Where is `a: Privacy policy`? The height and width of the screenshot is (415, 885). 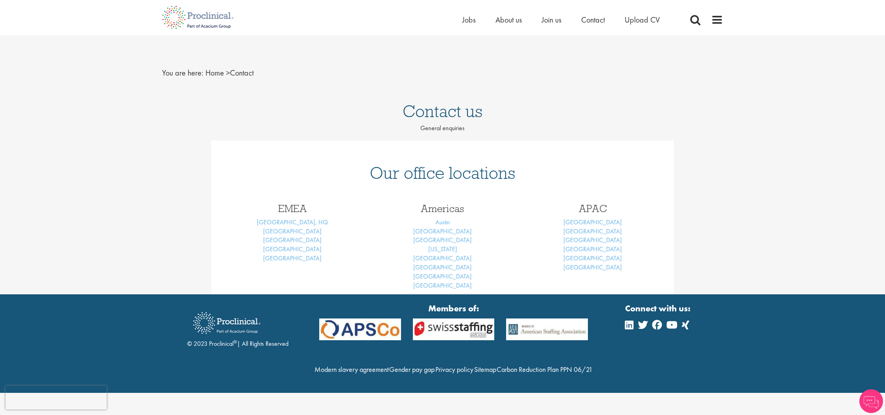
a: Privacy policy is located at coordinates (454, 369).